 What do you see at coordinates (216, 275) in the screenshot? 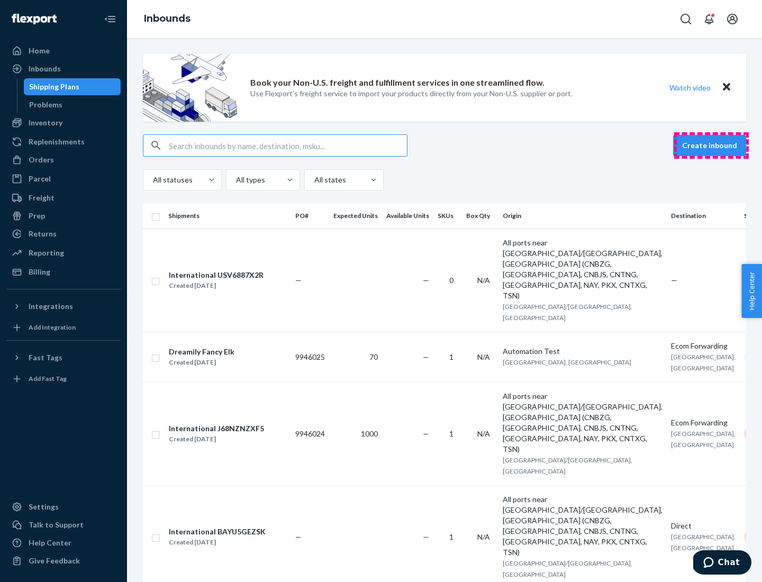
I see `div: International USV6887X2R` at bounding box center [216, 275].